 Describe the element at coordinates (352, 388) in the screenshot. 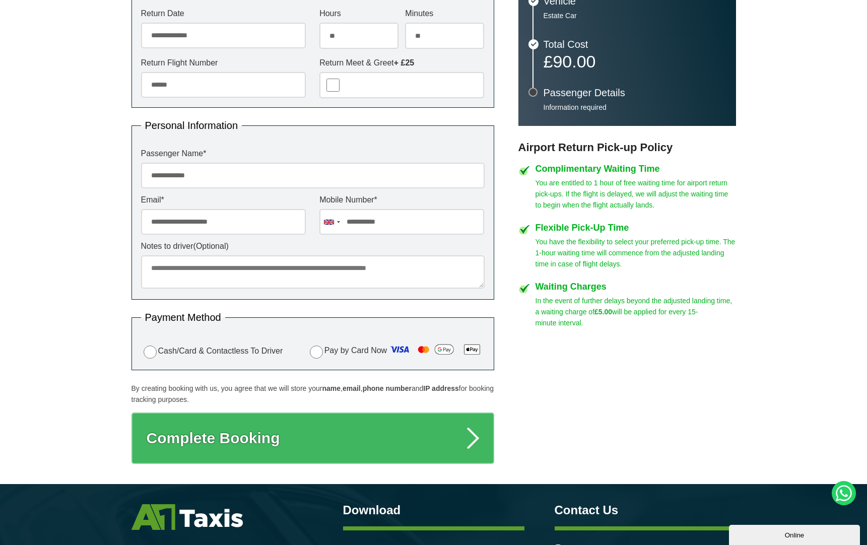

I see `strong: email` at that location.